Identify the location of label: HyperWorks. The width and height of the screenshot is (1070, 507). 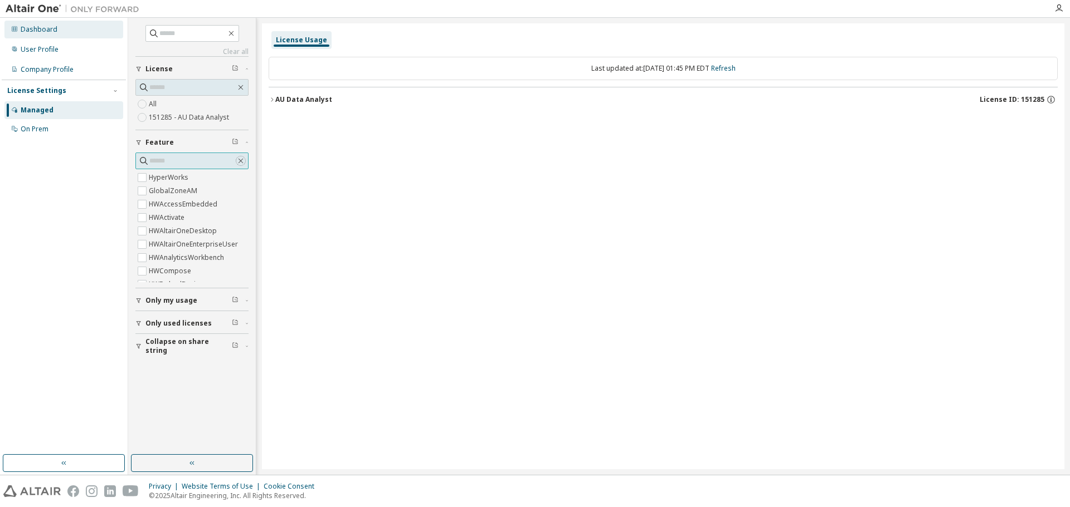
(169, 178).